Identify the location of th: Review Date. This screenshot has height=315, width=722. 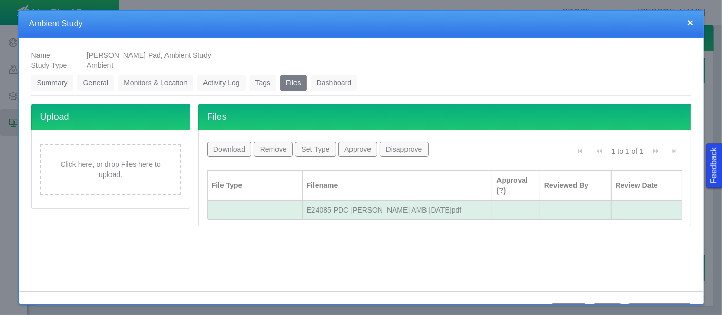
(647, 185).